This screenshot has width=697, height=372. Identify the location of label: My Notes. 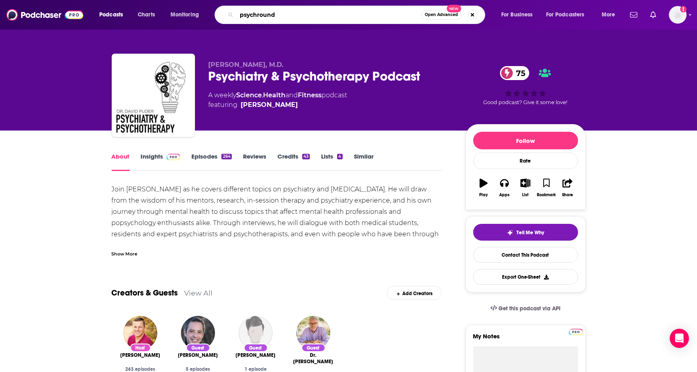
(526, 339).